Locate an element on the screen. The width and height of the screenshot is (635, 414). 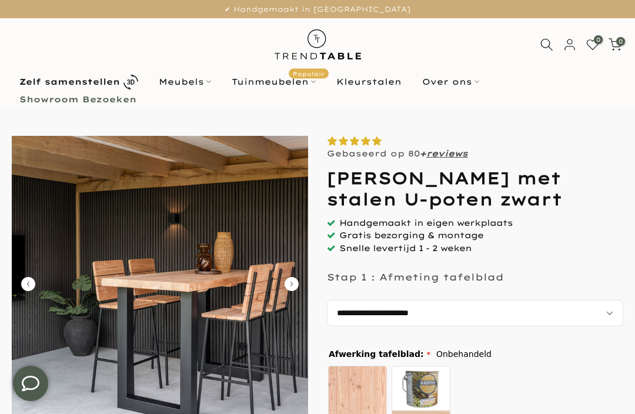
a: Over ons is located at coordinates (450, 82).